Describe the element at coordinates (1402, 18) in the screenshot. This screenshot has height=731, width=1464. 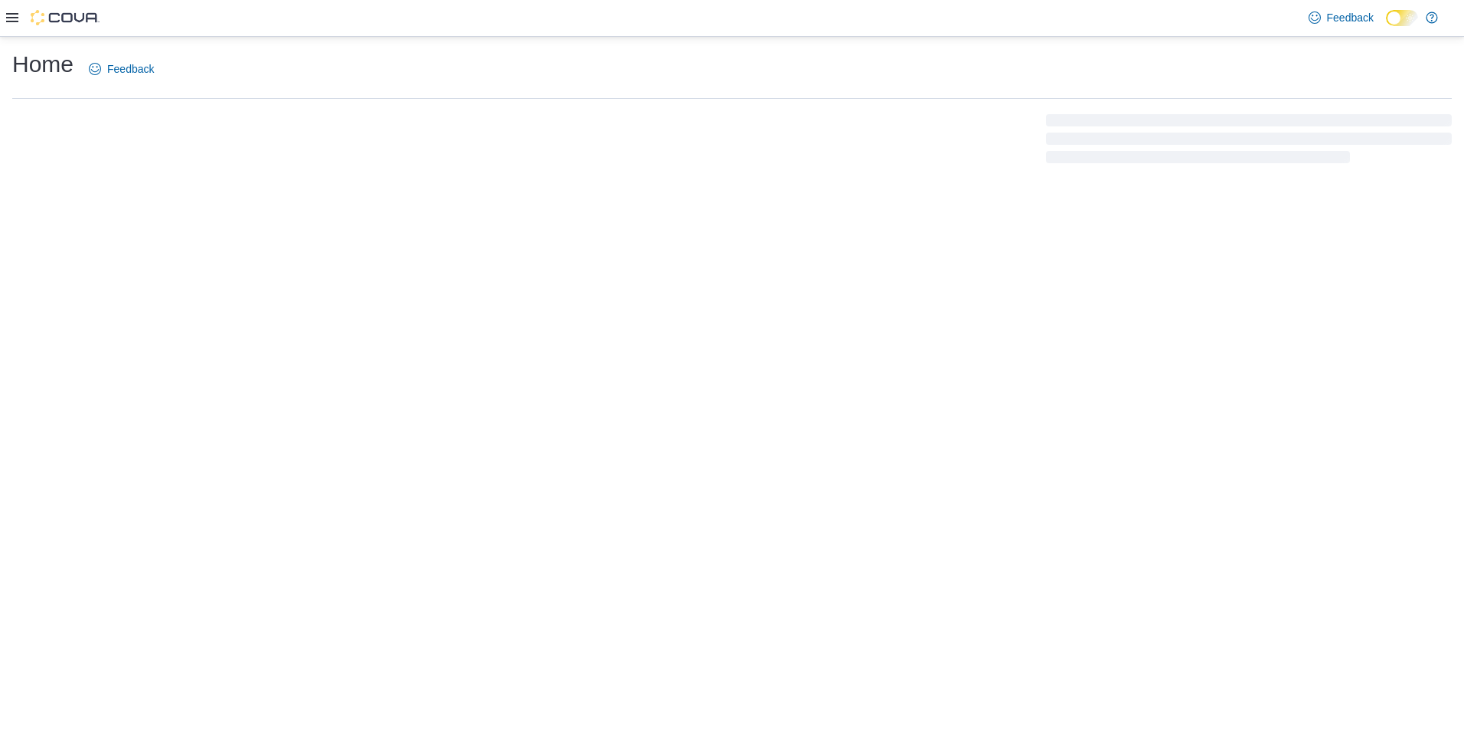
I see `input: Dark Mode` at that location.